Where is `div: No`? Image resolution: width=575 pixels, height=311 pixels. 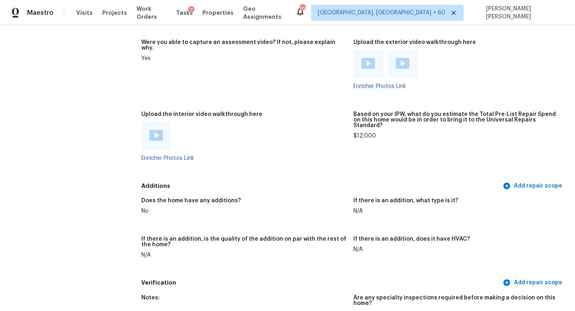
div: No is located at coordinates (244, 211).